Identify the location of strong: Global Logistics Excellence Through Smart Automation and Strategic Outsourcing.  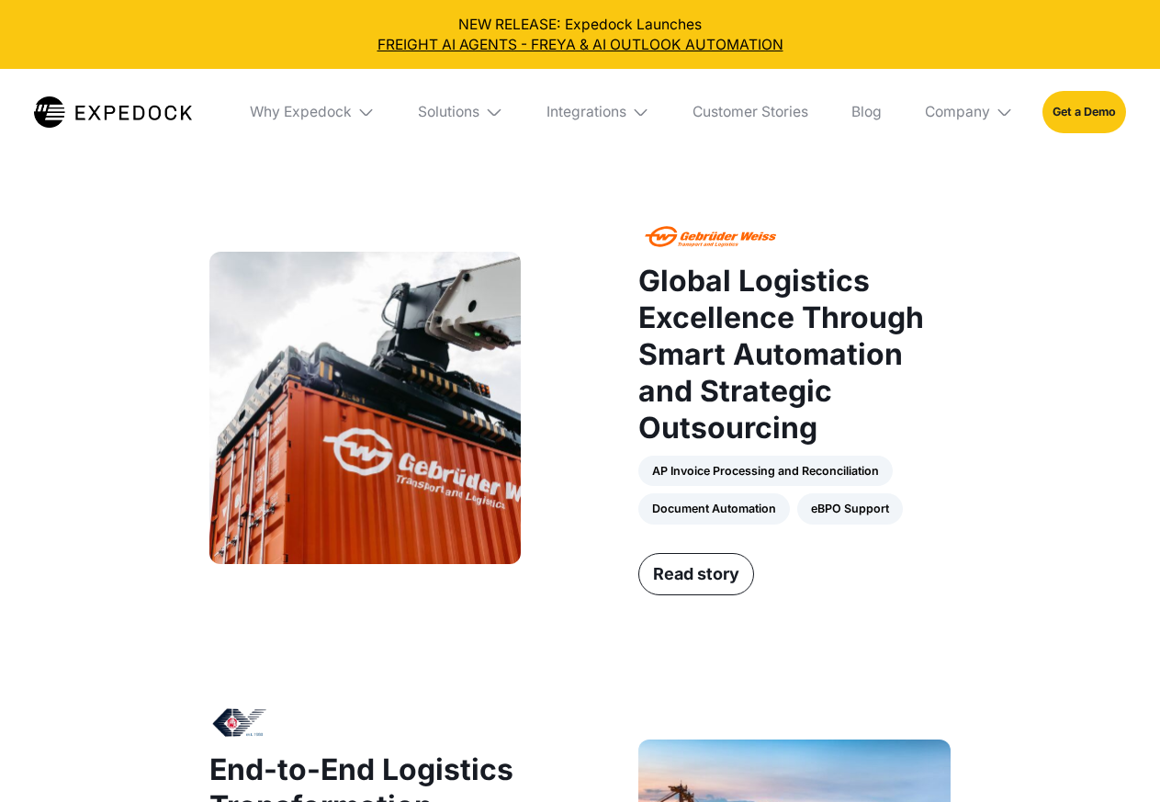
(781, 354).